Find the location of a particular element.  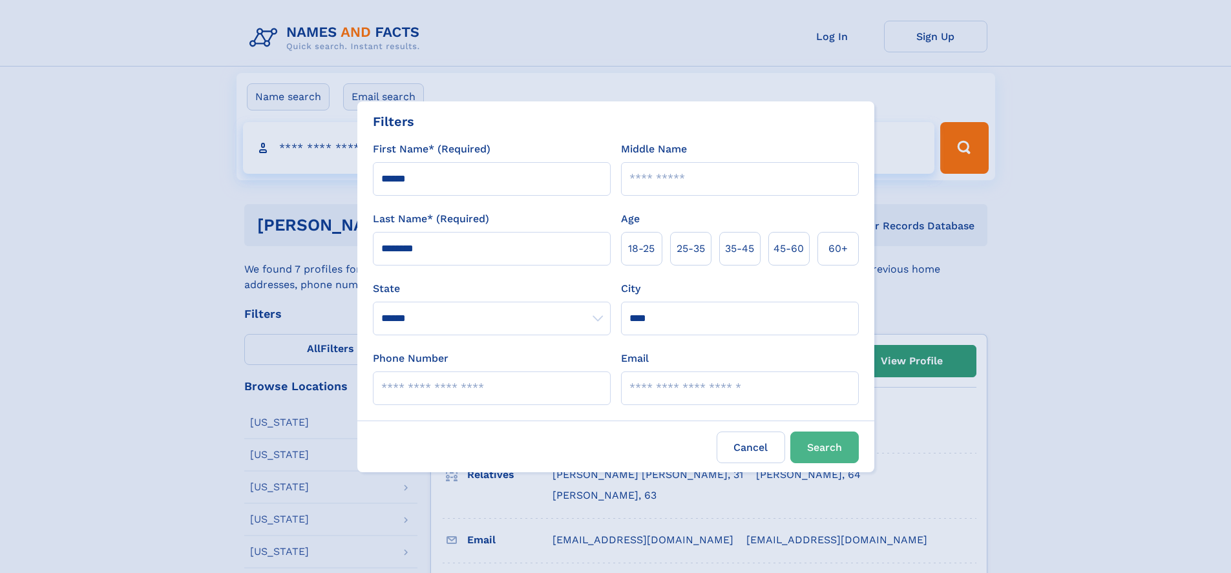

label: Cancel is located at coordinates (751, 447).